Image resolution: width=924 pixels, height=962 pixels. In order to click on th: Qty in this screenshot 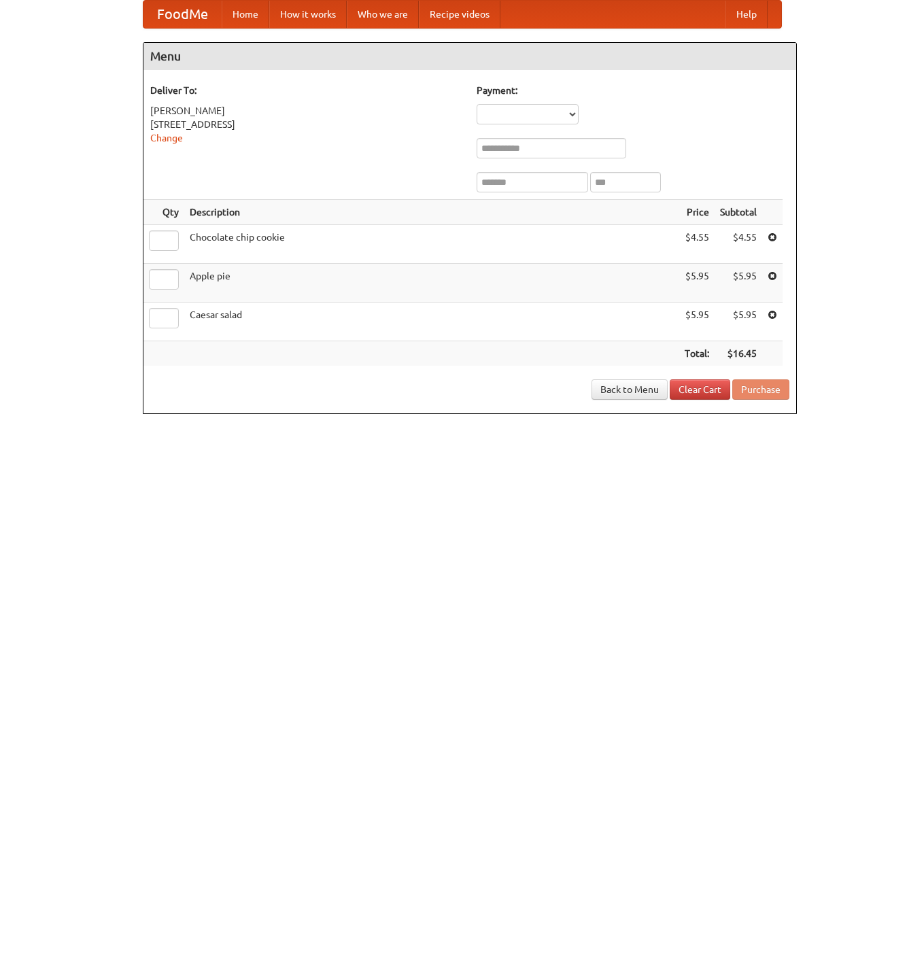, I will do `click(164, 212)`.